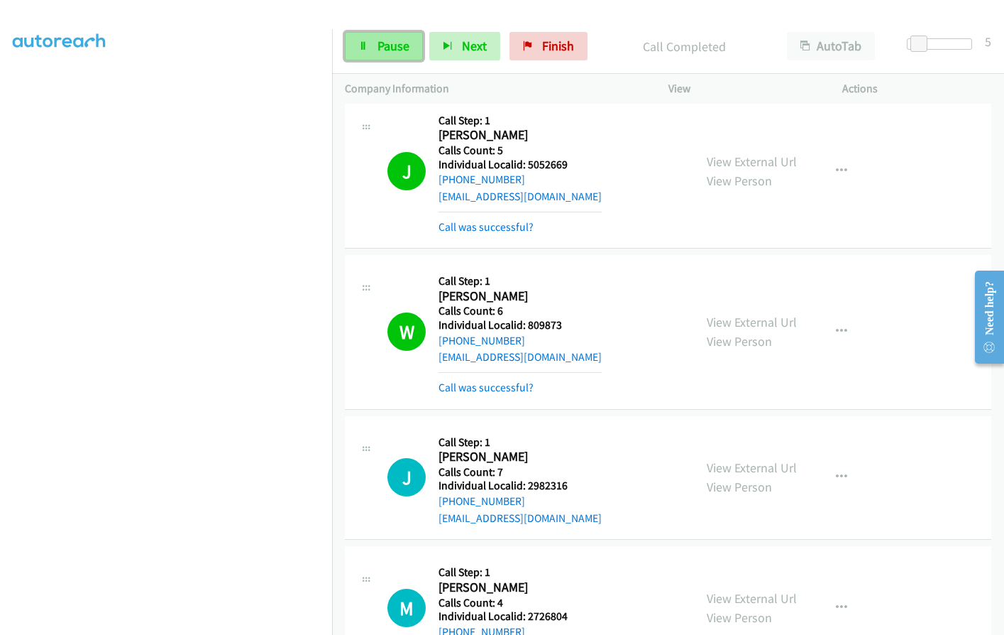  Describe the element at coordinates (520, 485) in the screenshot. I see `h5: Individual Localid: 2982316` at that location.